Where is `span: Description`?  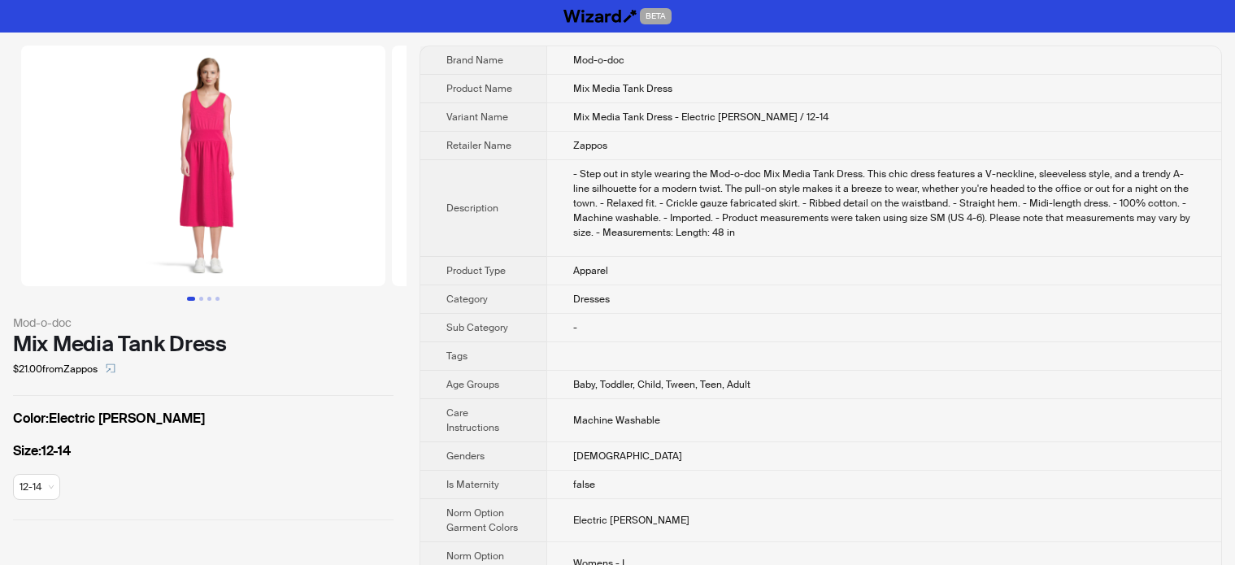 span: Description is located at coordinates (472, 208).